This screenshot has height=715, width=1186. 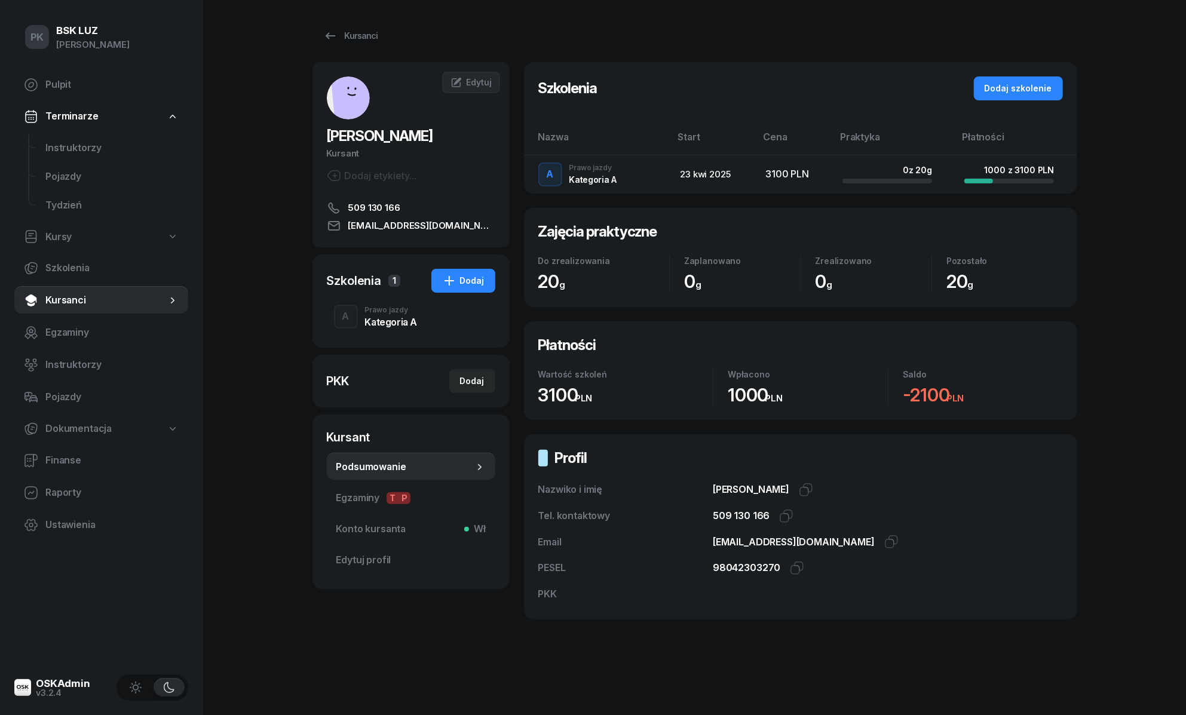 I want to click on span: Raporty, so click(x=112, y=493).